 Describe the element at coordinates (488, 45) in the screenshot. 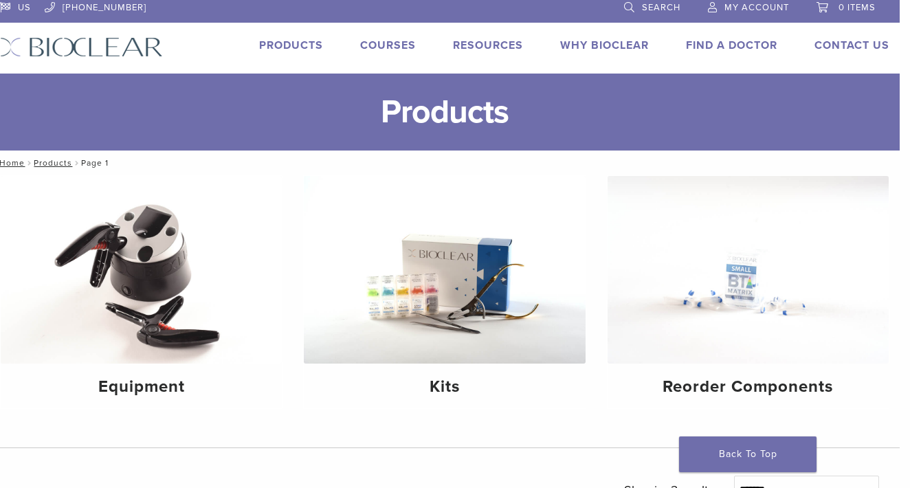

I see `a: Resources` at that location.